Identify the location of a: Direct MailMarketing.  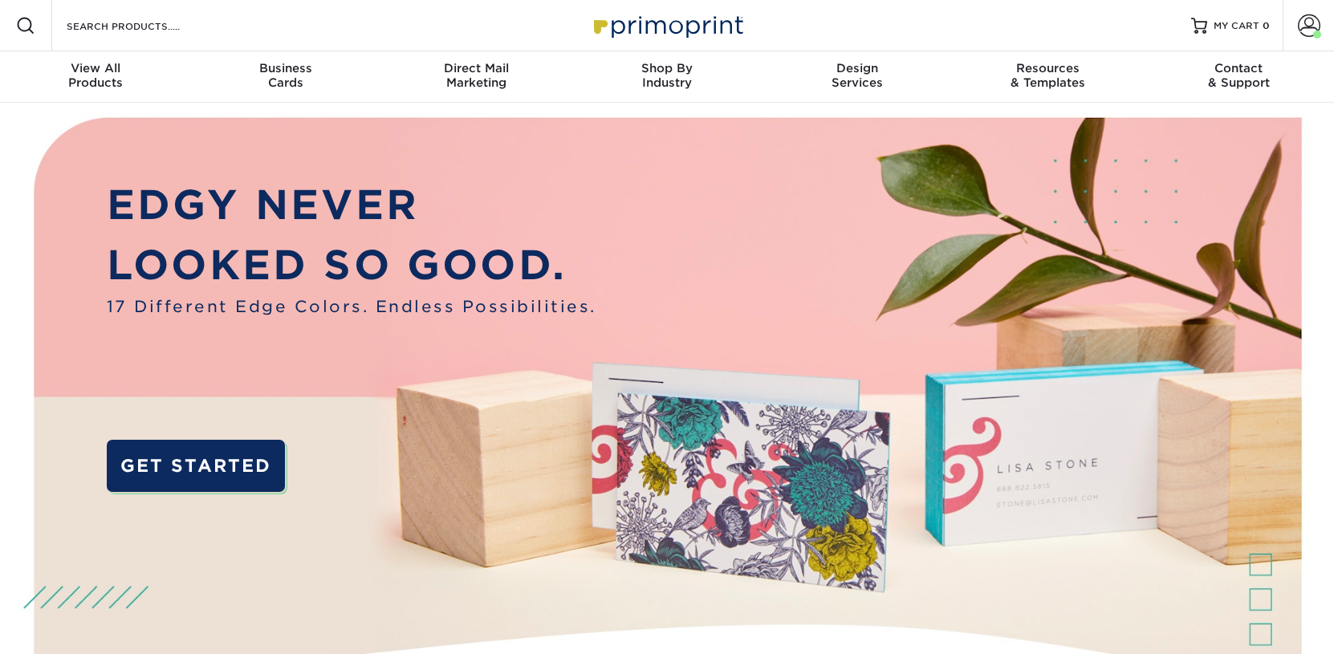
(476, 77).